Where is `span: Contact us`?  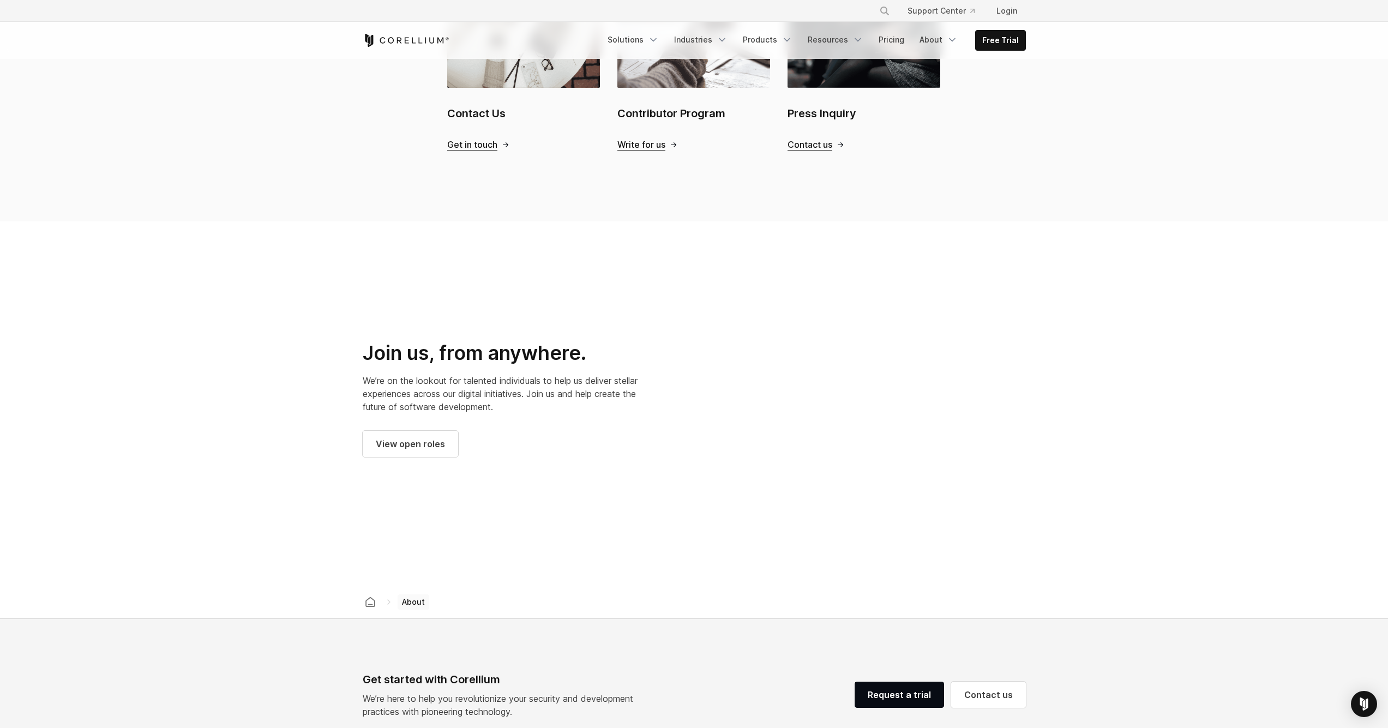 span: Contact us is located at coordinates (810, 144).